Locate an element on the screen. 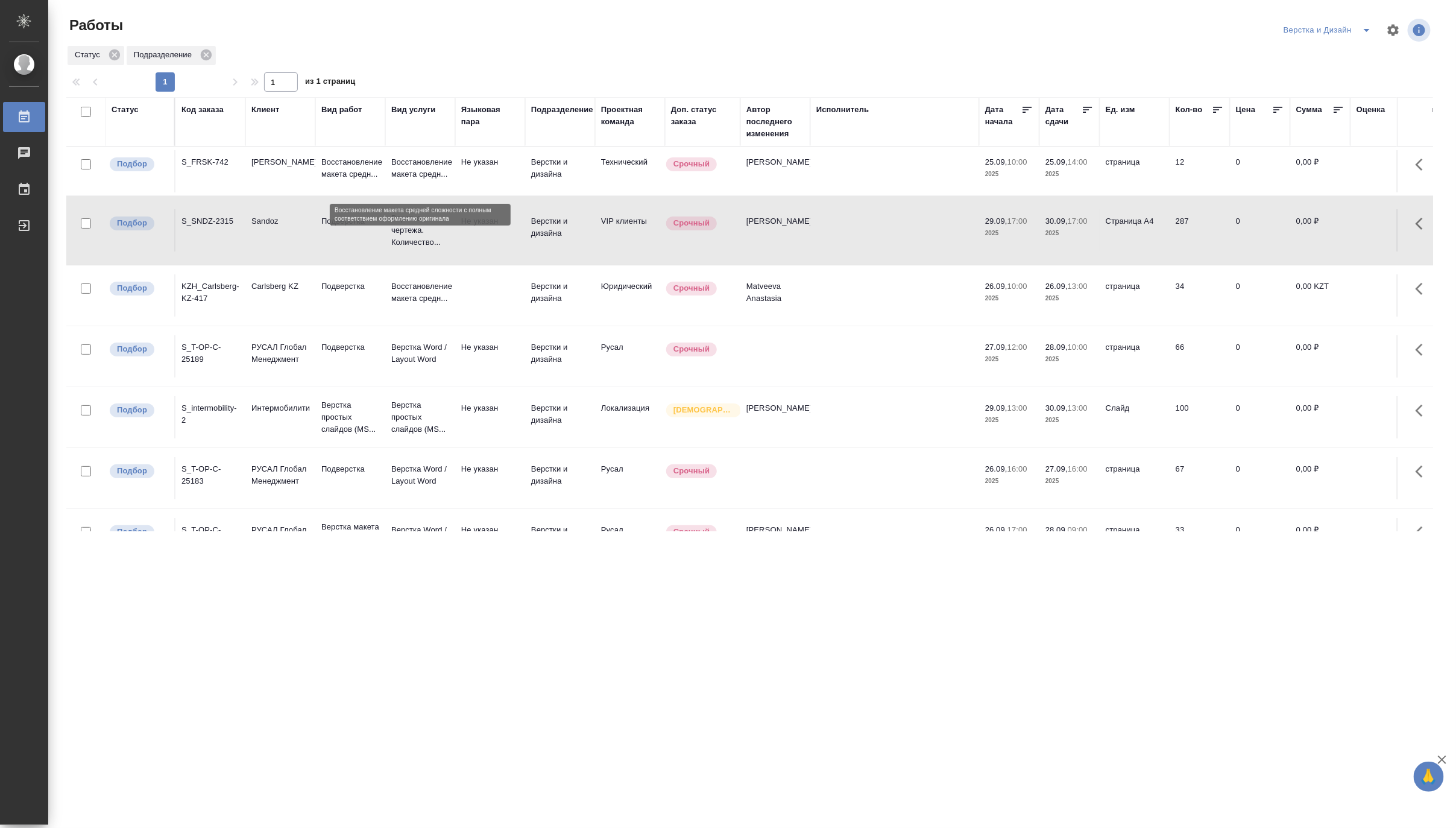 This screenshot has height=828, width=1456. td: 100 is located at coordinates (1200, 417).